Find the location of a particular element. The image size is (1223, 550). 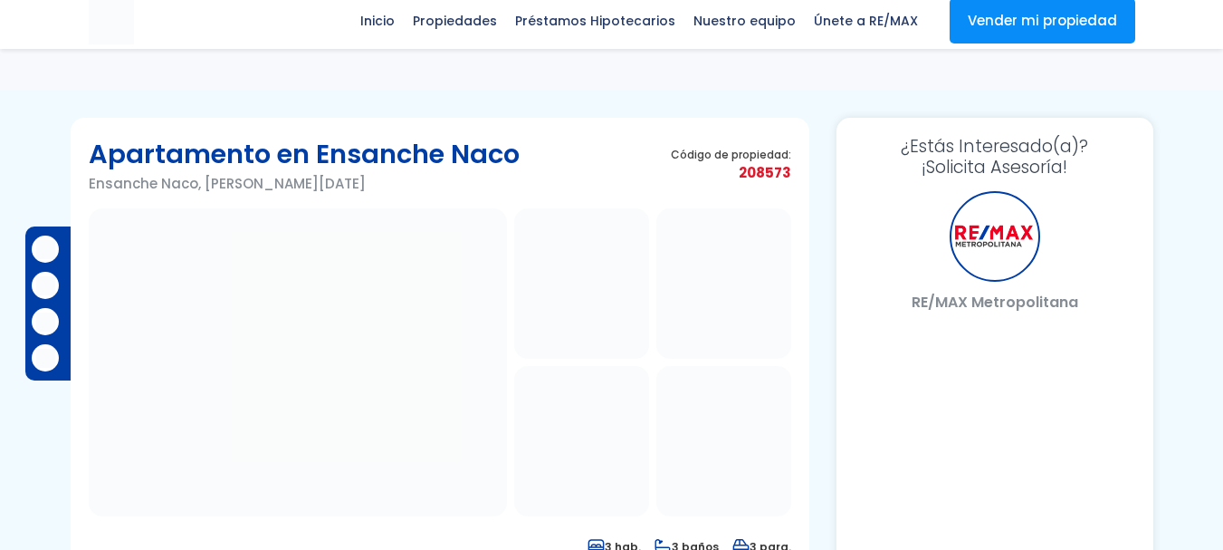

span: Únete a RE/MAX is located at coordinates (865, 21).